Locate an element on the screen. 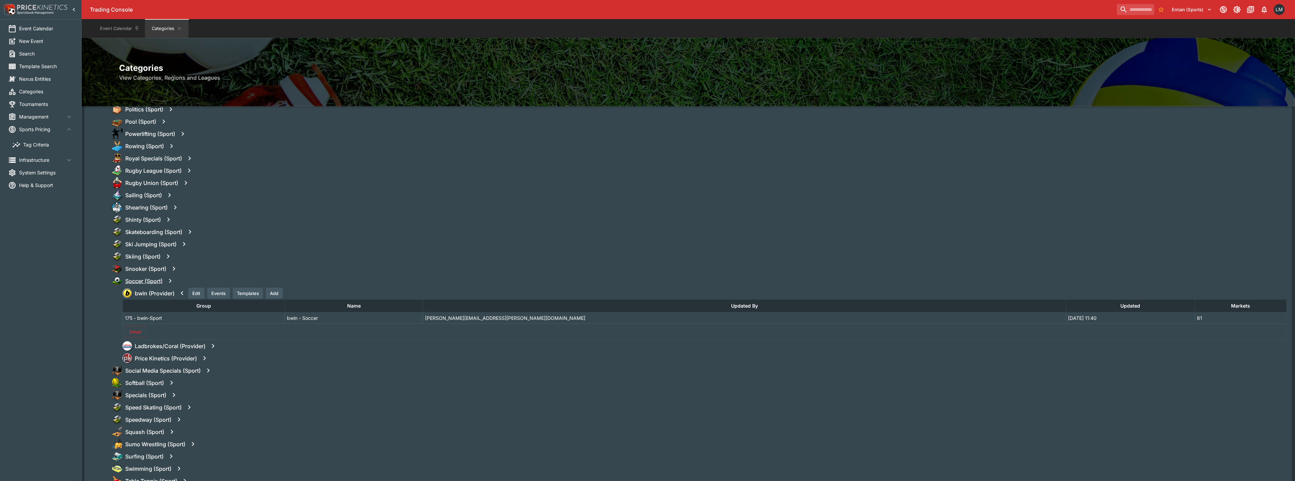 The height and width of the screenshot is (481, 1295). h6: Squash (Sport) is located at coordinates (145, 432).